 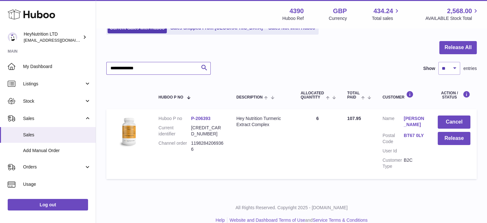 I want to click on a: Help, so click(x=220, y=220).